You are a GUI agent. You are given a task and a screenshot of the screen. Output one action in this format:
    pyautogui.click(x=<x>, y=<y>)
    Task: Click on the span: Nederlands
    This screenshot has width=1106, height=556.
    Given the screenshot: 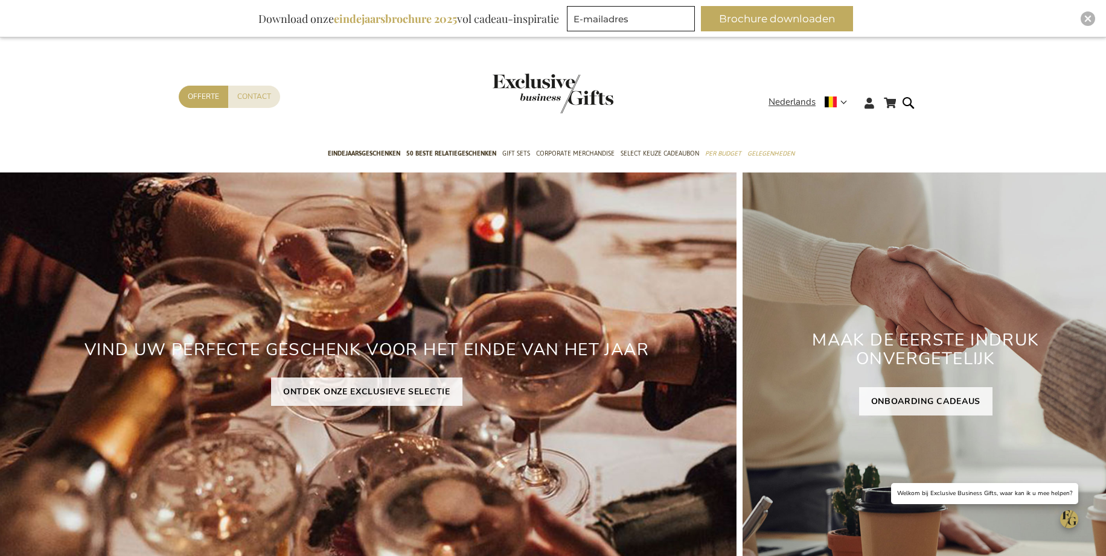 What is the action you would take?
    pyautogui.click(x=792, y=102)
    